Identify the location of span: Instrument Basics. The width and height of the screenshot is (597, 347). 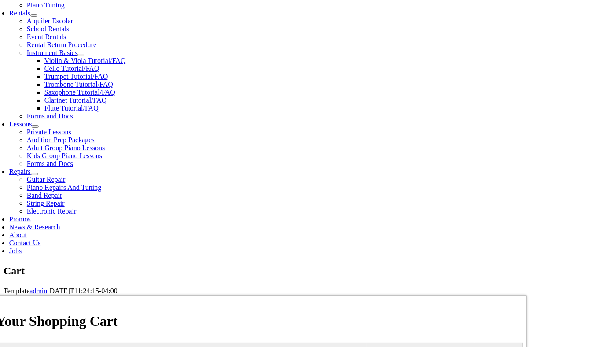
(52, 52).